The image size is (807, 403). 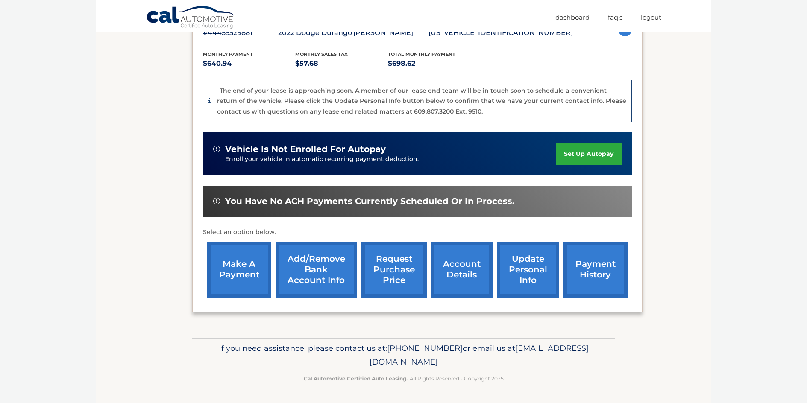 I want to click on a: payment history, so click(x=595, y=270).